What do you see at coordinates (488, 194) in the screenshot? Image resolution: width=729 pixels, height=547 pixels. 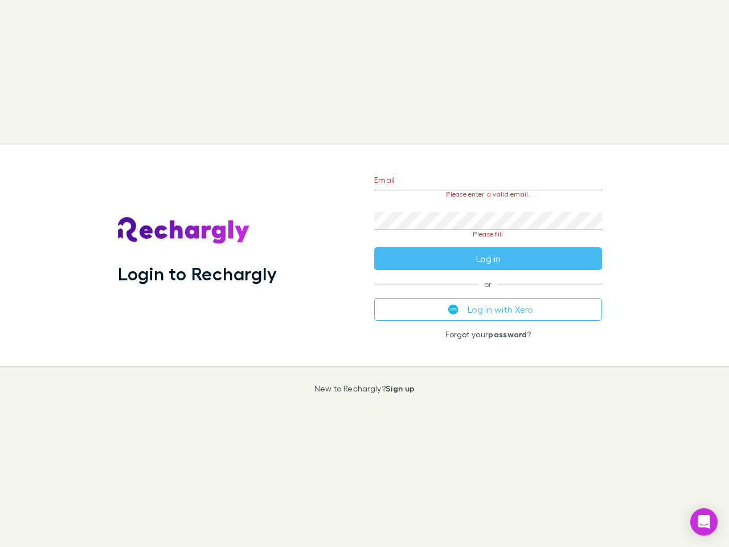 I see `p: Please enter a valid email.` at bounding box center [488, 194].